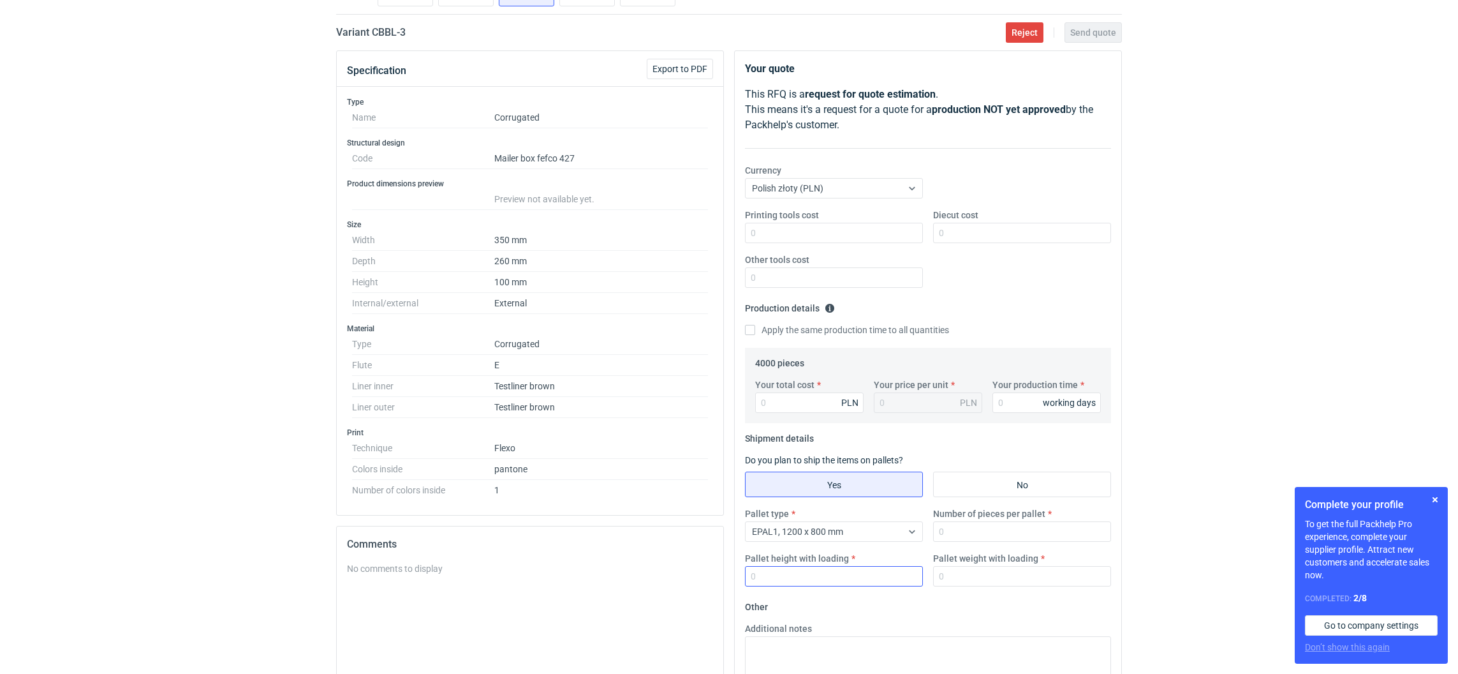 The width and height of the screenshot is (1458, 674). What do you see at coordinates (1371, 505) in the screenshot?
I see `h1: Complete your profile` at bounding box center [1371, 505].